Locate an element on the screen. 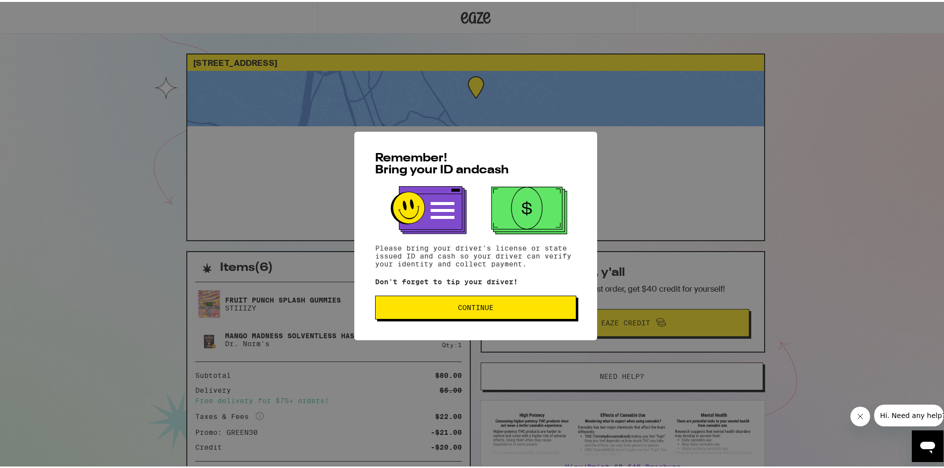 The height and width of the screenshot is (468, 944). span: Hi. Need any help? is located at coordinates (39, 11).